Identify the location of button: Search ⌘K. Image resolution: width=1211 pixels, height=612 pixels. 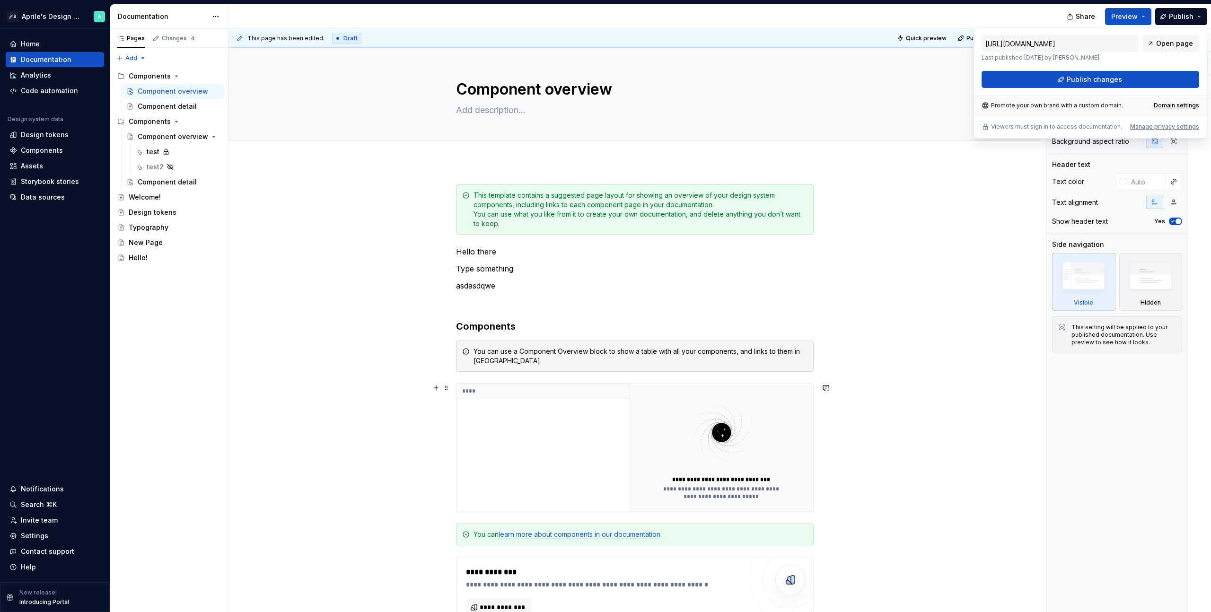
(55, 505).